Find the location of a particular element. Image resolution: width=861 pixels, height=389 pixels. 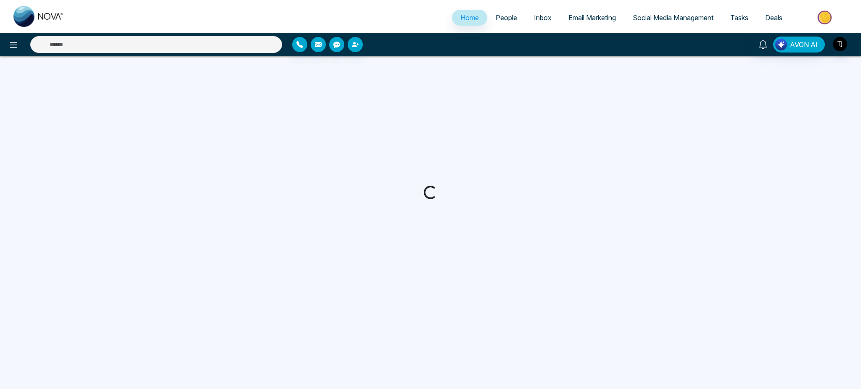

img: User Avatar is located at coordinates (840, 44).